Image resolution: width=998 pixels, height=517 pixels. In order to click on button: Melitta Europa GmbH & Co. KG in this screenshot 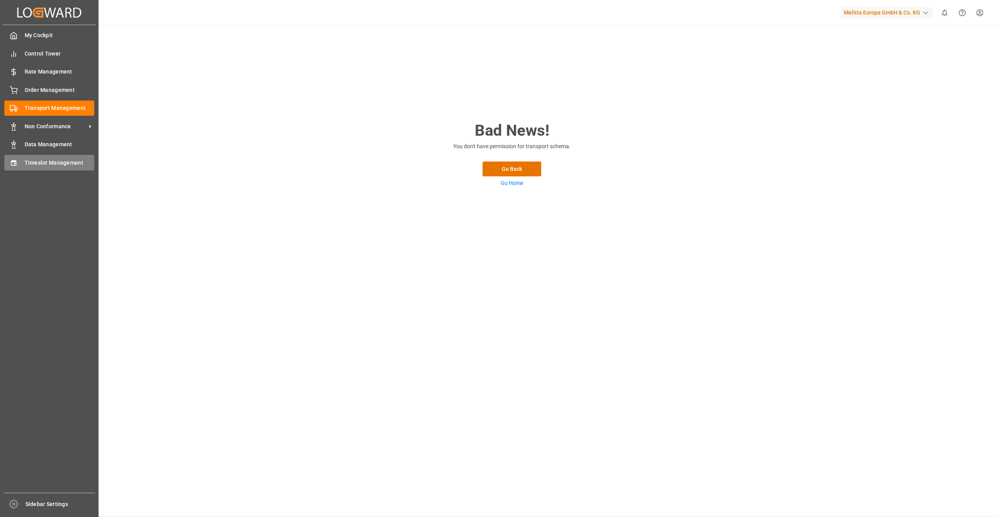, I will do `click(888, 13)`.